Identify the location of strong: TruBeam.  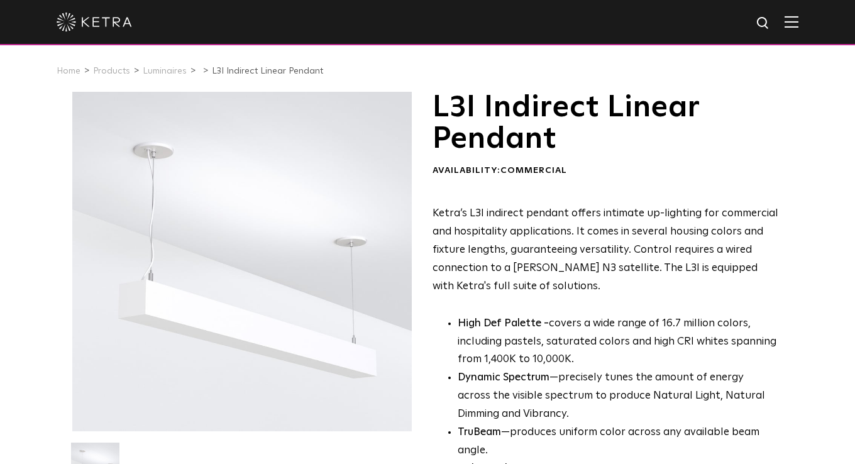
(479, 432).